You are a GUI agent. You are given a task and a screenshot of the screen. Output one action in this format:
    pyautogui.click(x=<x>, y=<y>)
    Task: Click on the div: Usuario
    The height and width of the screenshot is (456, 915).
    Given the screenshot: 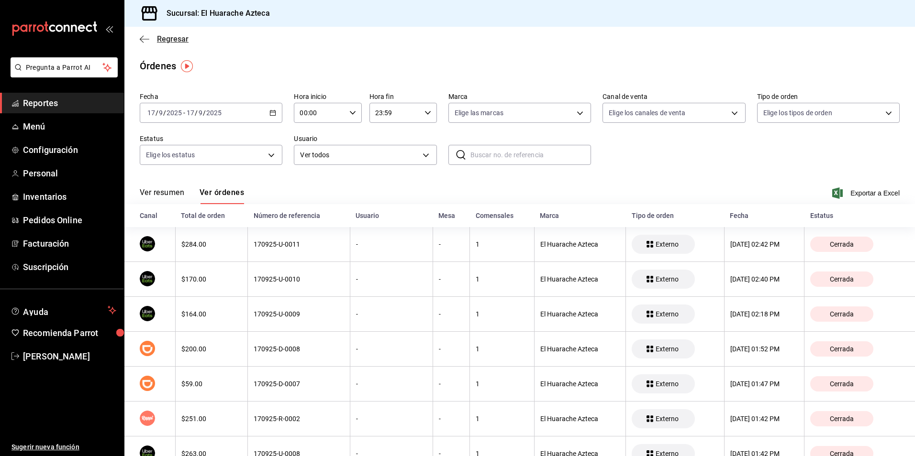 What is the action you would take?
    pyautogui.click(x=391, y=216)
    